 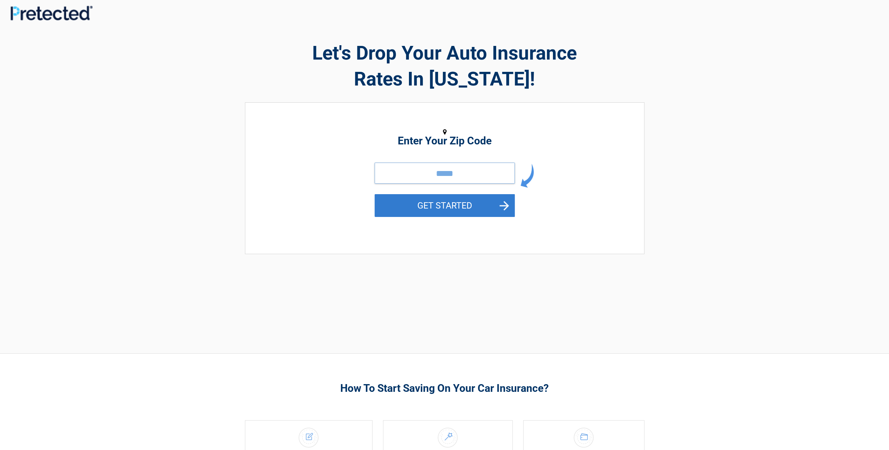 What do you see at coordinates (52, 13) in the screenshot?
I see `img: Main Logo` at bounding box center [52, 13].